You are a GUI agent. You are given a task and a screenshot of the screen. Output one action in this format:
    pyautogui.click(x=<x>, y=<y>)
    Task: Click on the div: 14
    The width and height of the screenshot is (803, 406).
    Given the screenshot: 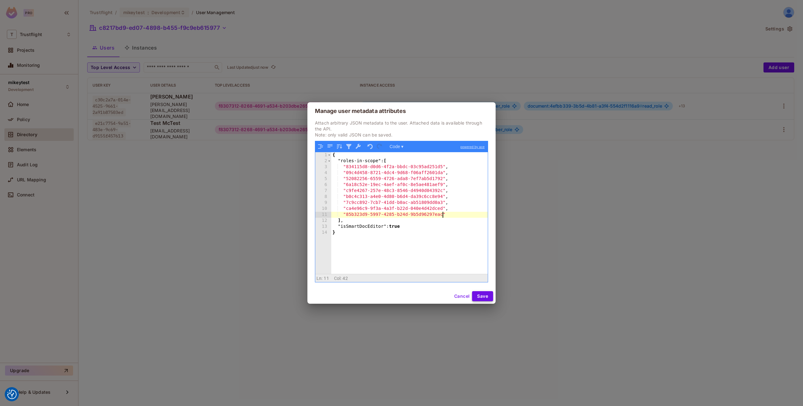 What is the action you would take?
    pyautogui.click(x=323, y=232)
    